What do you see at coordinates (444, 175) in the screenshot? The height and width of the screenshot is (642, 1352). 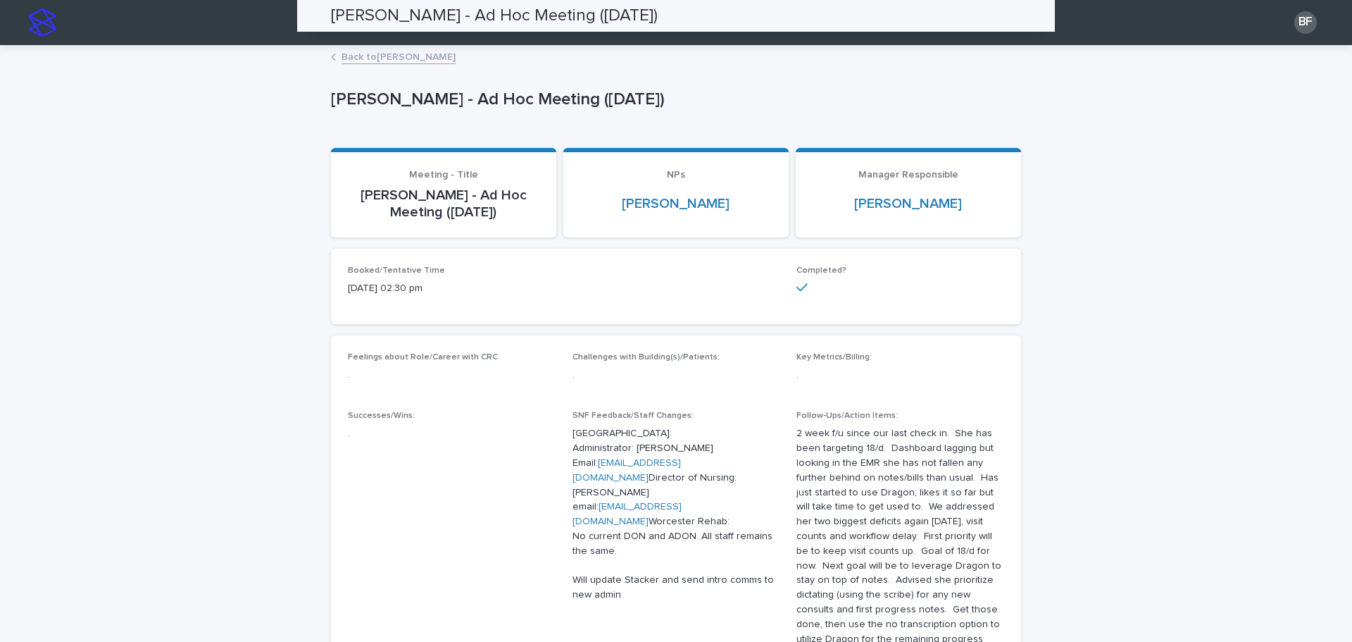 I see `span: Meeting - Title` at bounding box center [444, 175].